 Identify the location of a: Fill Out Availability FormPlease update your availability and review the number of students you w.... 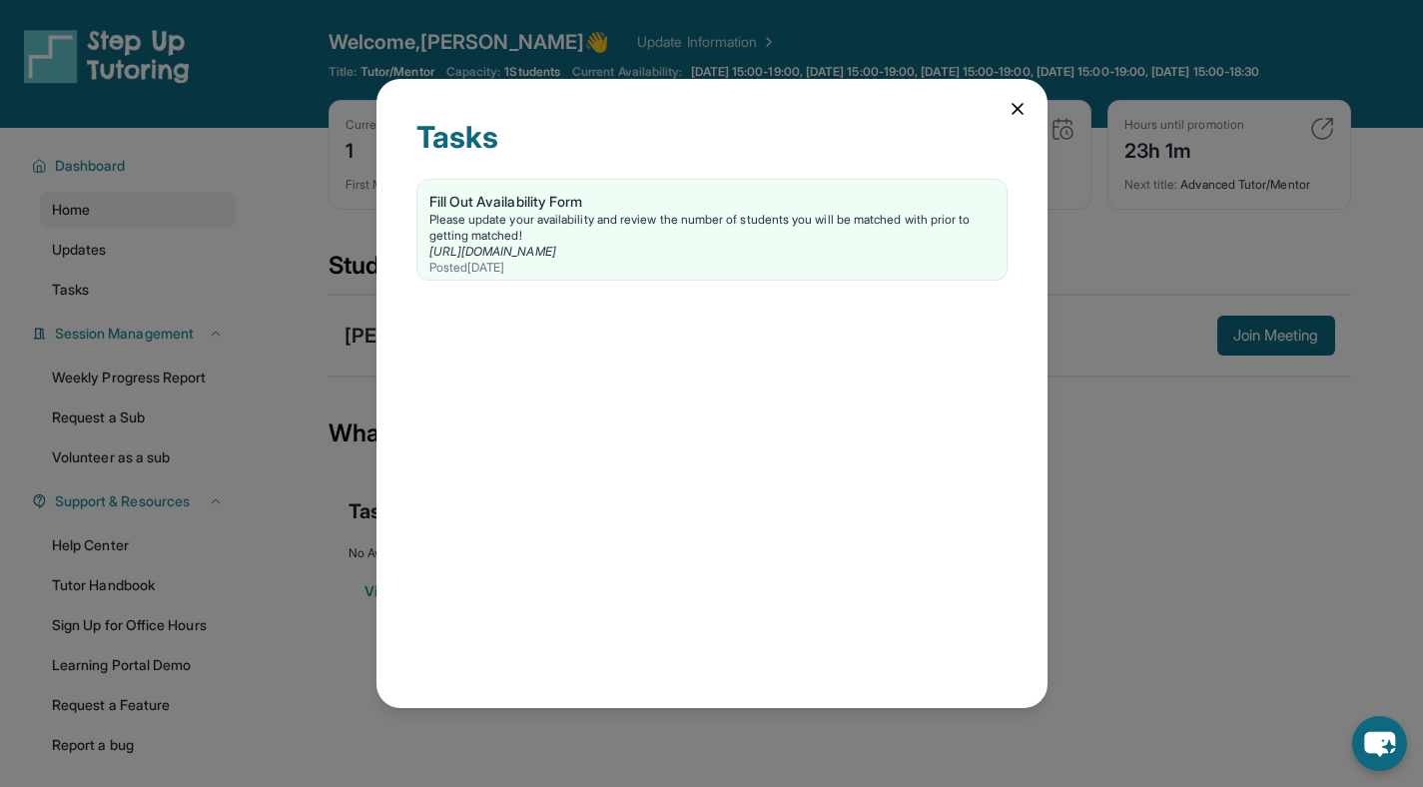
(712, 230).